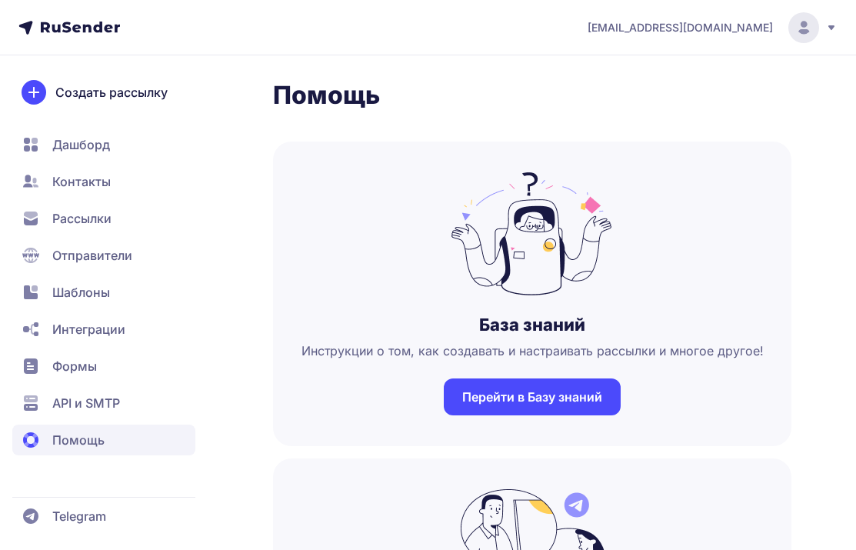 This screenshot has height=550, width=856. What do you see at coordinates (75, 366) in the screenshot?
I see `span: Формы` at bounding box center [75, 366].